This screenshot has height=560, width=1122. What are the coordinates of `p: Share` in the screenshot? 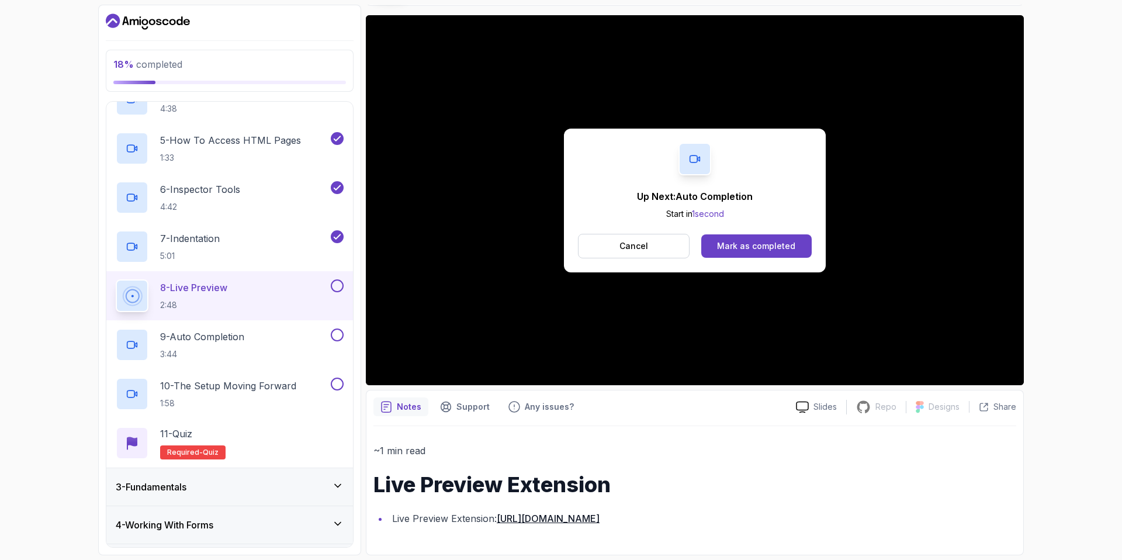 It's located at (1005, 407).